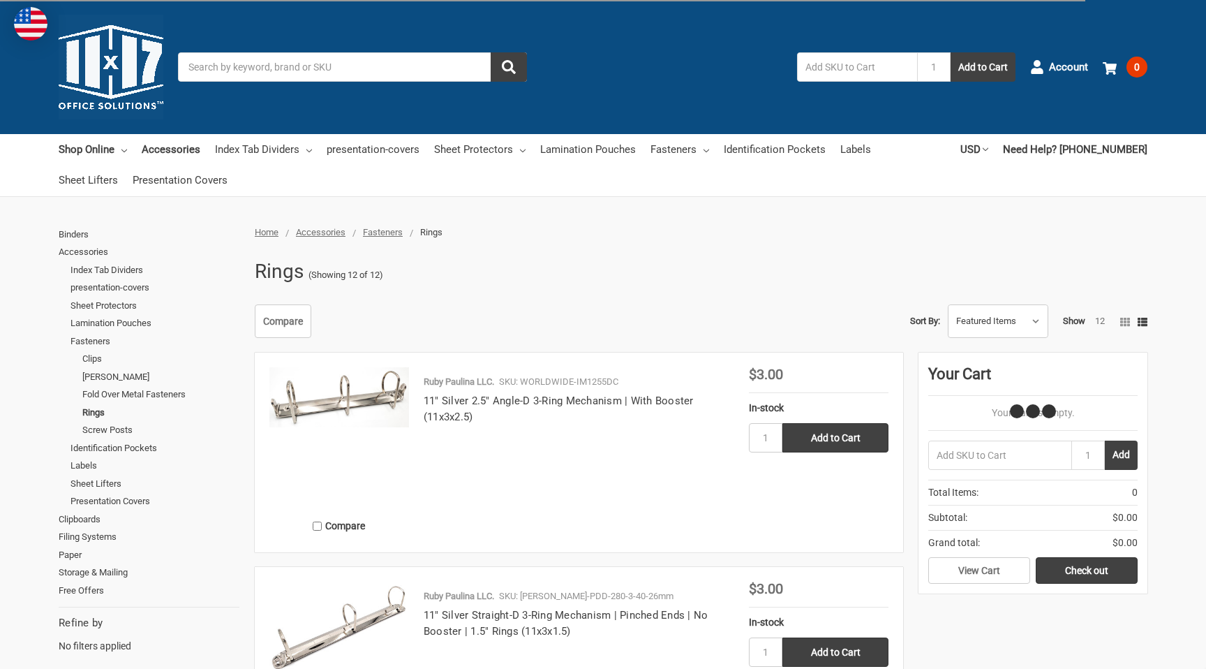  What do you see at coordinates (1069, 67) in the screenshot?
I see `span: Account` at bounding box center [1069, 67].